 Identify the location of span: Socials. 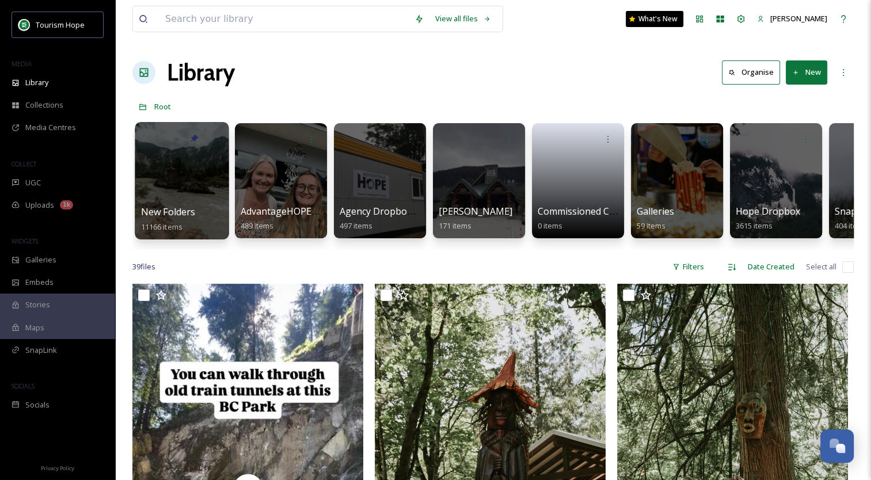
(37, 405).